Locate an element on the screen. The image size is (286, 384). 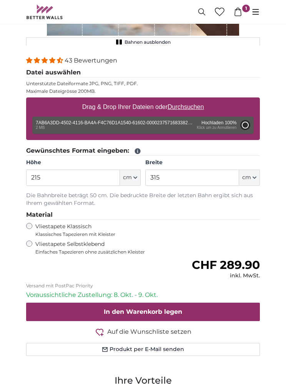
span: CHF 289.90 is located at coordinates (225, 265).